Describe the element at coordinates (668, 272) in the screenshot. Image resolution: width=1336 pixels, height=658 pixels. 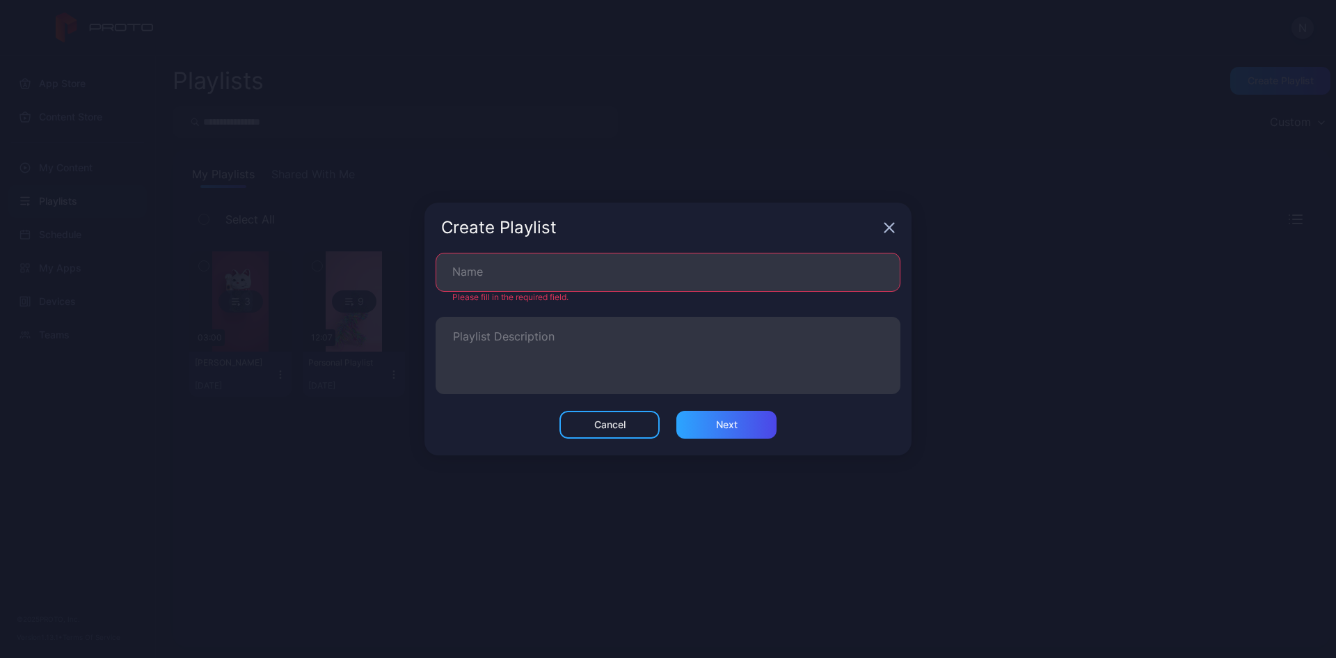
I see `input: Name` at that location.